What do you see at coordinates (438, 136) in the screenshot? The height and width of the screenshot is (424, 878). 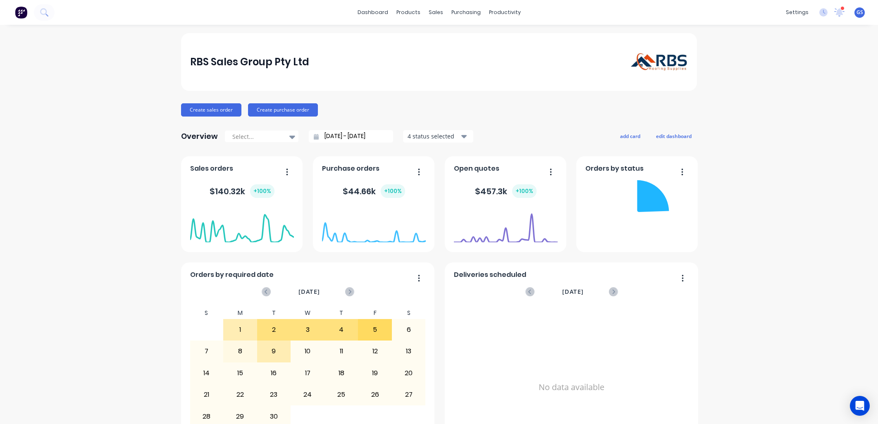 I see `button: 4 status selected` at bounding box center [438, 136].